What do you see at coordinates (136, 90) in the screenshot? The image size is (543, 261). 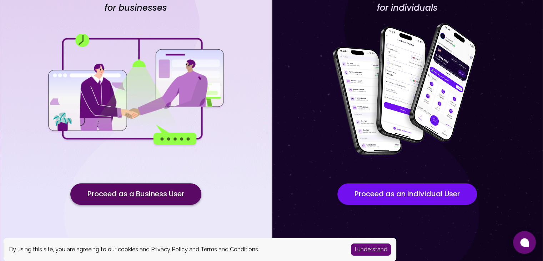 I see `img: for businesses` at bounding box center [136, 90].